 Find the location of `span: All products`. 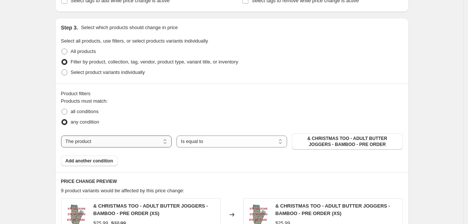

span: All products is located at coordinates (83, 51).